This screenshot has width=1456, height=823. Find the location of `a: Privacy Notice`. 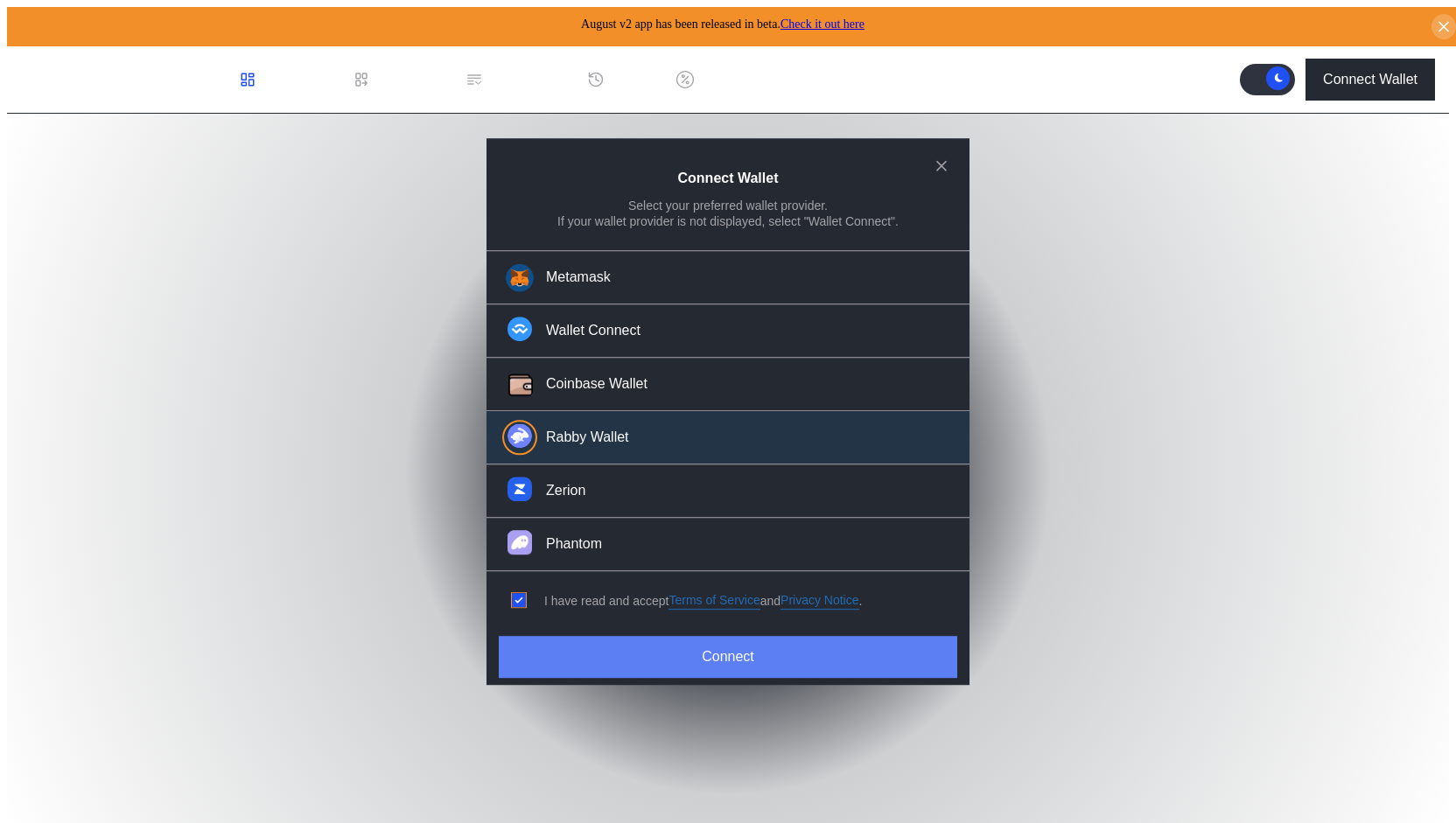

a: Privacy Notice is located at coordinates (819, 601).